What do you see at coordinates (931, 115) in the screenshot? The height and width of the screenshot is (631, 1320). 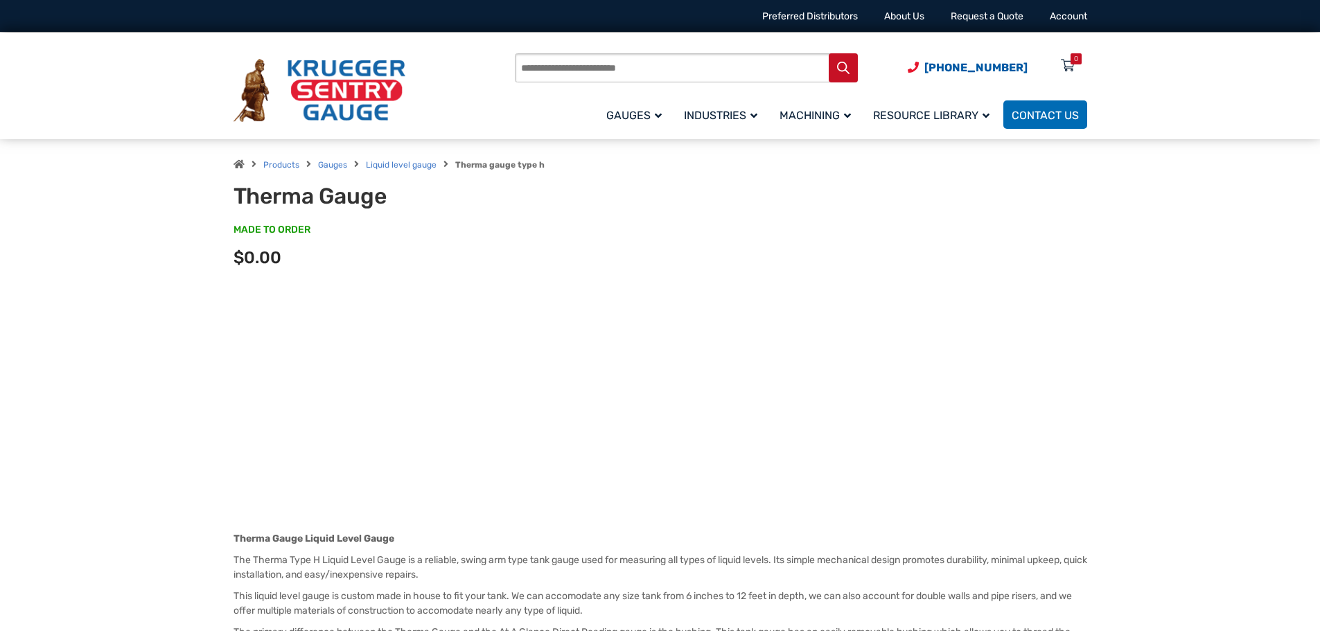 I see `span: Resource Library` at bounding box center [931, 115].